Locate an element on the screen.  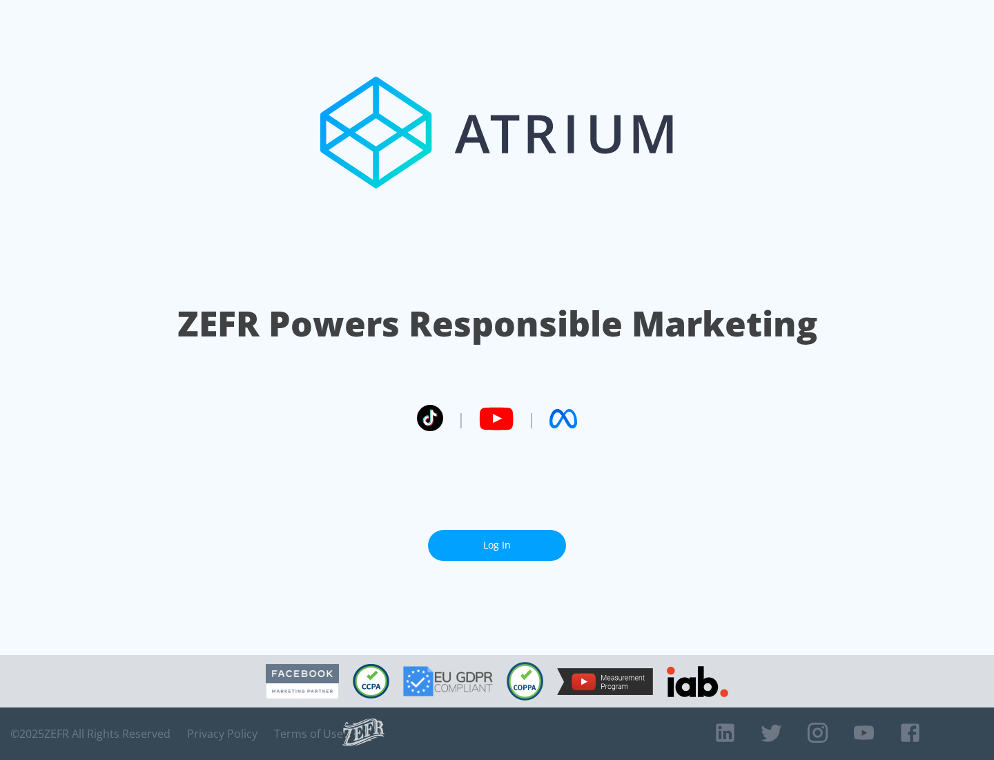
a: Terms of Use is located at coordinates (309, 733).